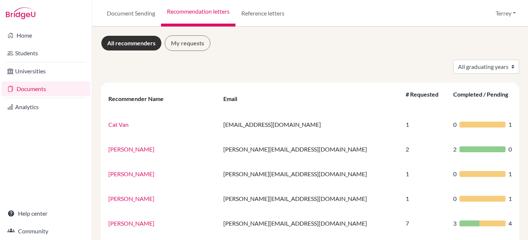 The width and height of the screenshot is (528, 240). What do you see at coordinates (481, 98) in the screenshot?
I see `div: Completed / Pending` at bounding box center [481, 98].